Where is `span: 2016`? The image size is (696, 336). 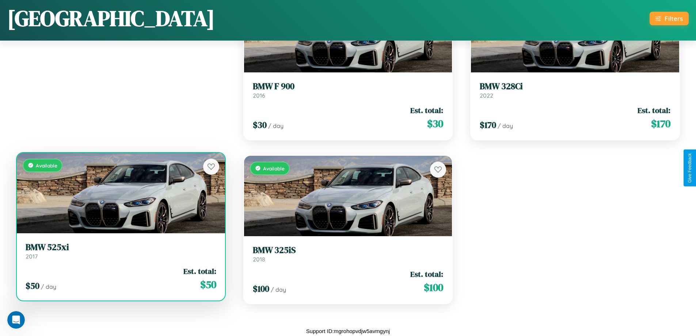
span: 2016 is located at coordinates (259, 95).